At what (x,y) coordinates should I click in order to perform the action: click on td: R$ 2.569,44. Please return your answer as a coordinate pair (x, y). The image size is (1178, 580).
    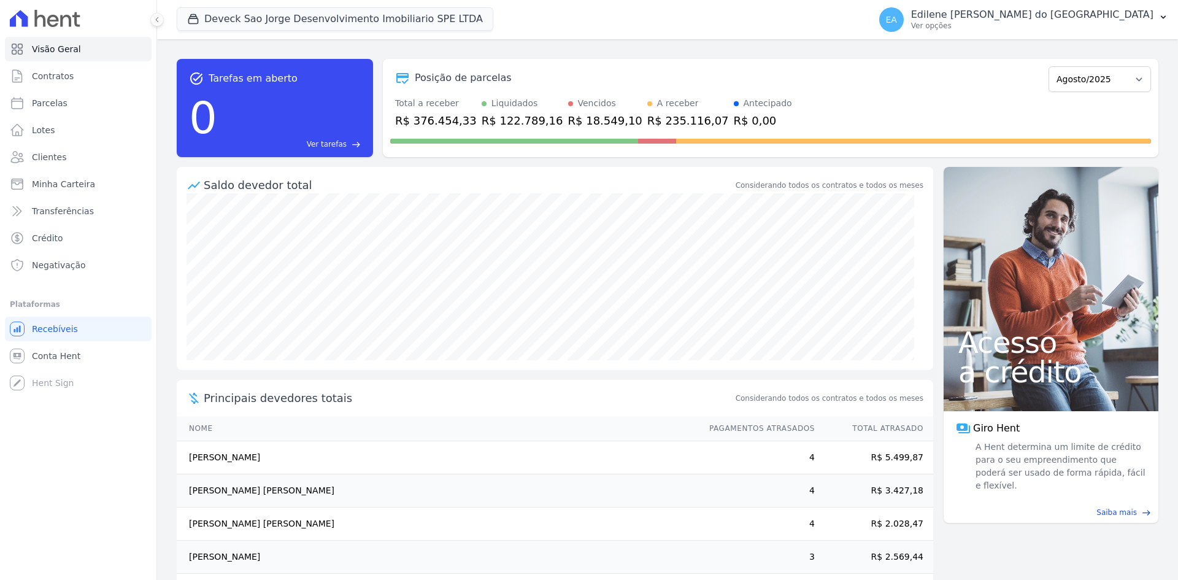
    Looking at the image, I should click on (875, 557).